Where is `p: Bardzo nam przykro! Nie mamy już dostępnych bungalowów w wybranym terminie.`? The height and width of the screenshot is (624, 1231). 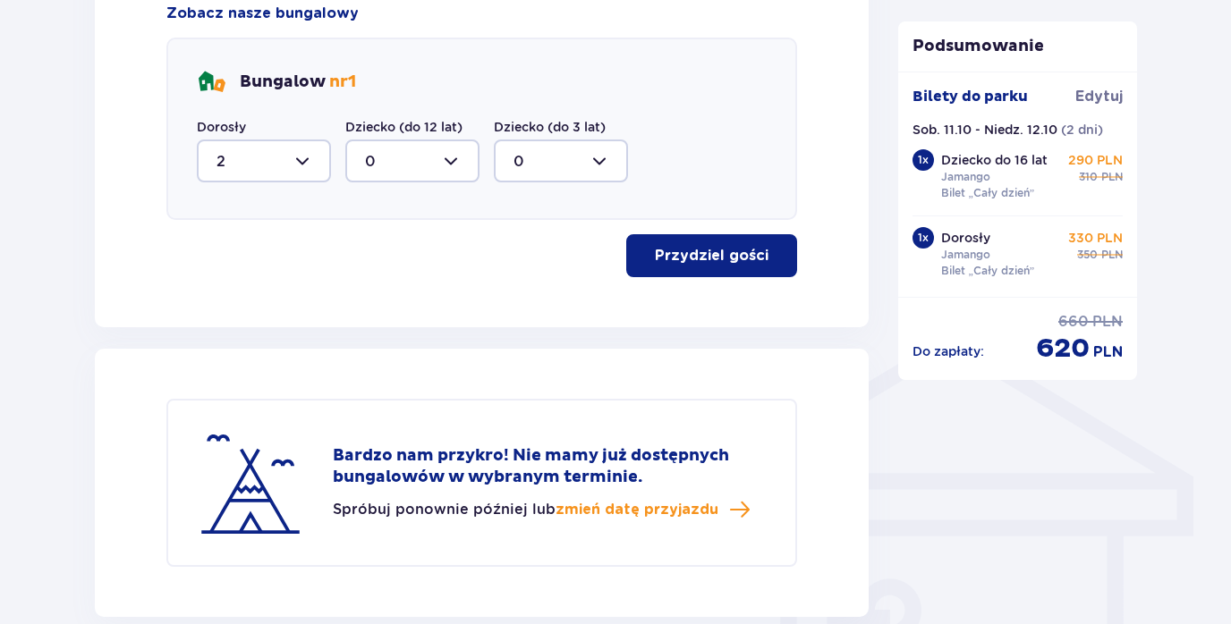
p: Bardzo nam przykro! Nie mamy już dostępnych bungalowów w wybranym terminie. is located at coordinates (549, 467).